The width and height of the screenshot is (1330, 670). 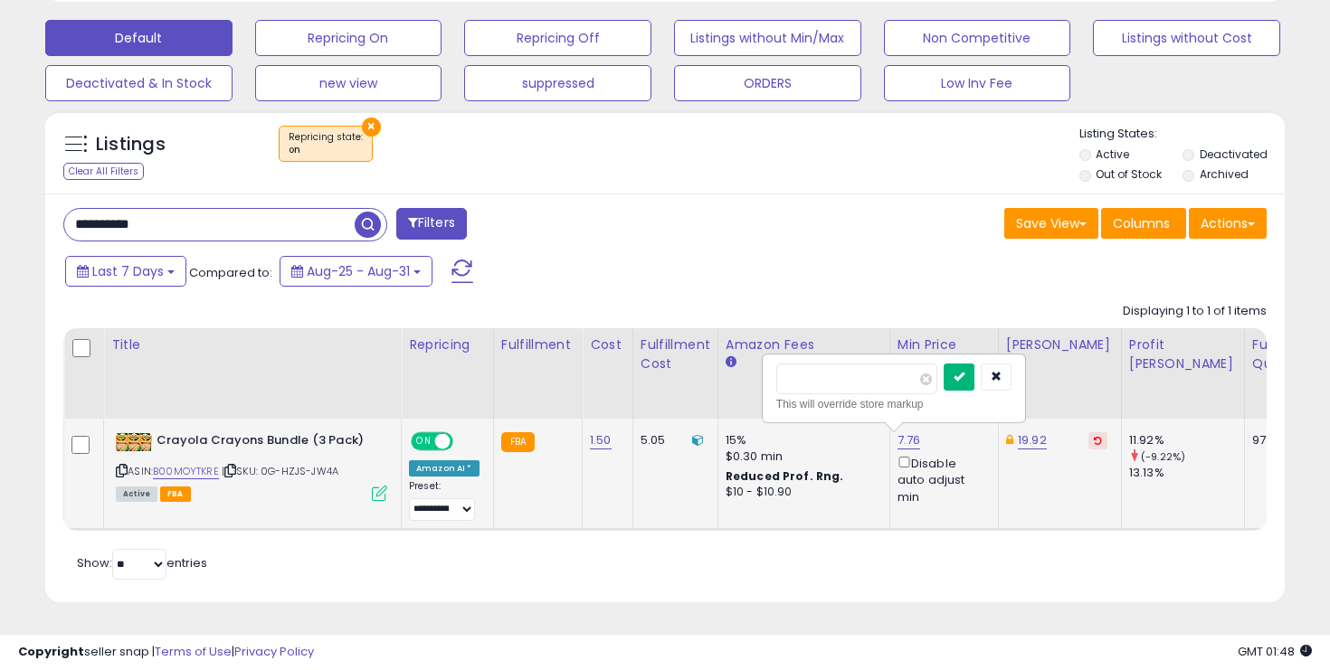 What do you see at coordinates (894, 404) in the screenshot?
I see `div: This will override store markup` at bounding box center [894, 404].